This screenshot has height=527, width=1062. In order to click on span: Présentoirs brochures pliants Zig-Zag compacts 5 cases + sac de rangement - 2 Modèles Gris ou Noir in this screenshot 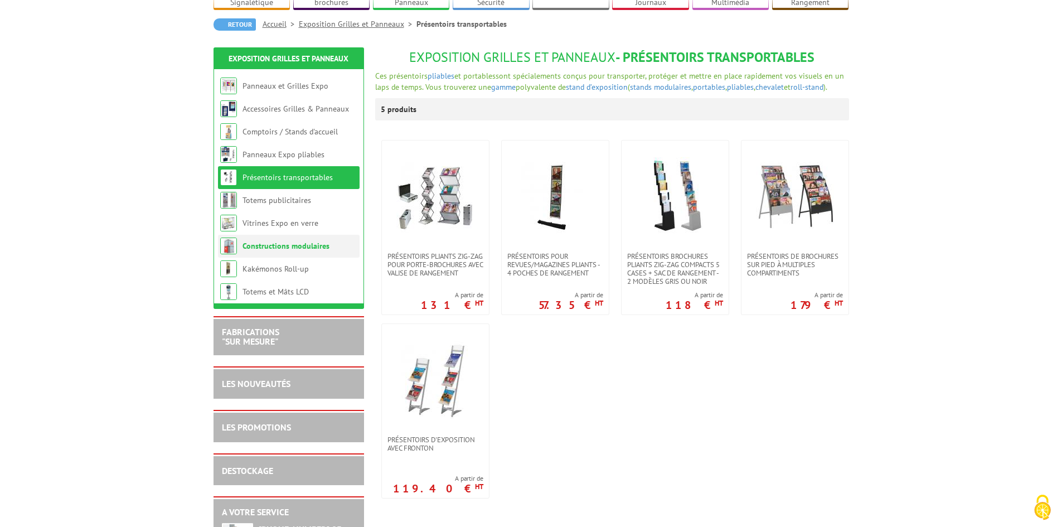, I will do `click(675, 269)`.